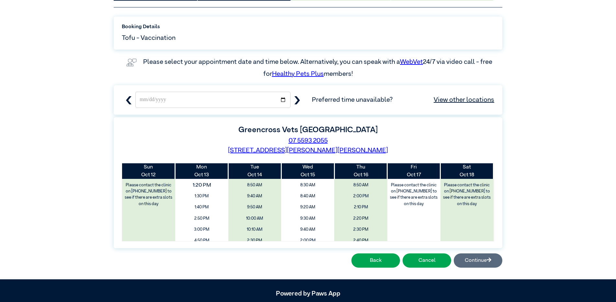 The height and width of the screenshot is (302, 616). Describe the element at coordinates (308, 293) in the screenshot. I see `h5: Powered by Paws App` at that location.